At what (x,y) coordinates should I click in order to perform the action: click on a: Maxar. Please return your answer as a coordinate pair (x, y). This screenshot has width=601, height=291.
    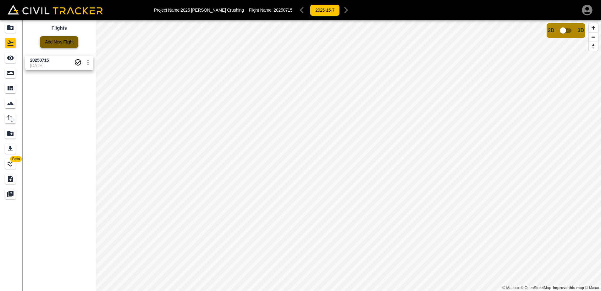
    Looking at the image, I should click on (593, 287).